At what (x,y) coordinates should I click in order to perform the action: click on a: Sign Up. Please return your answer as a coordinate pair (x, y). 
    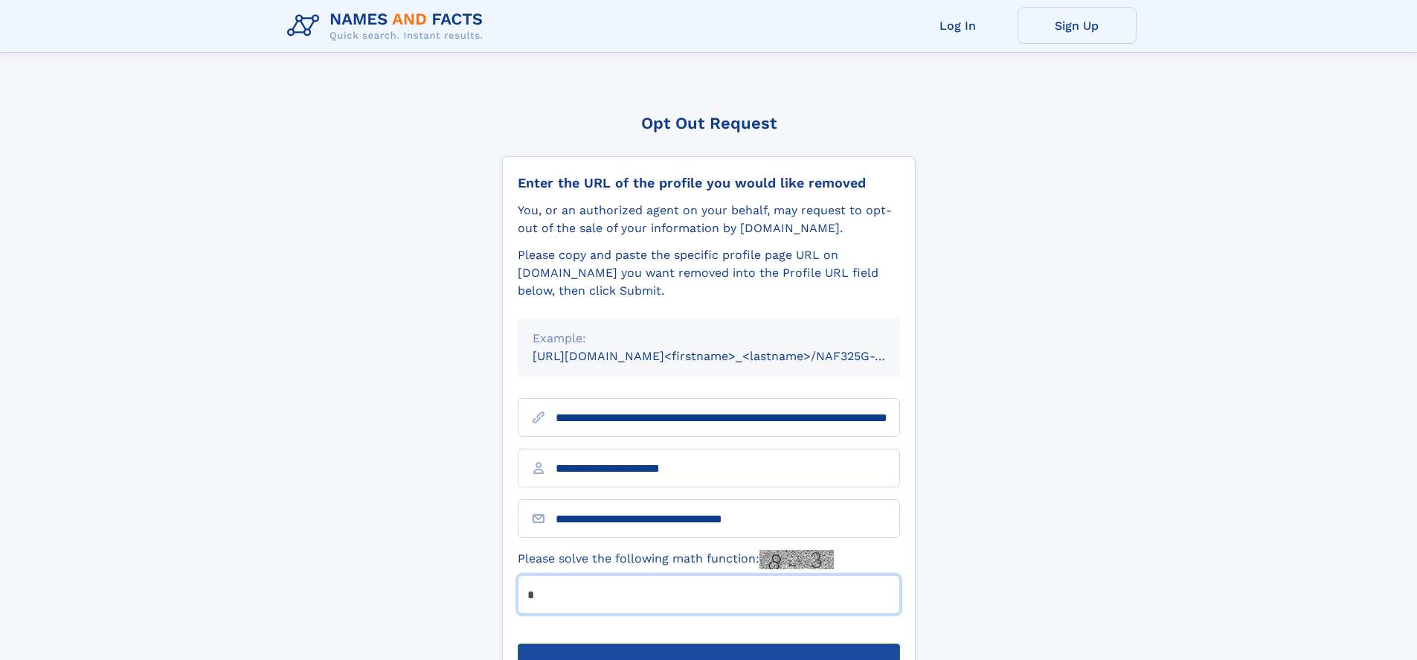
    Looking at the image, I should click on (1077, 25).